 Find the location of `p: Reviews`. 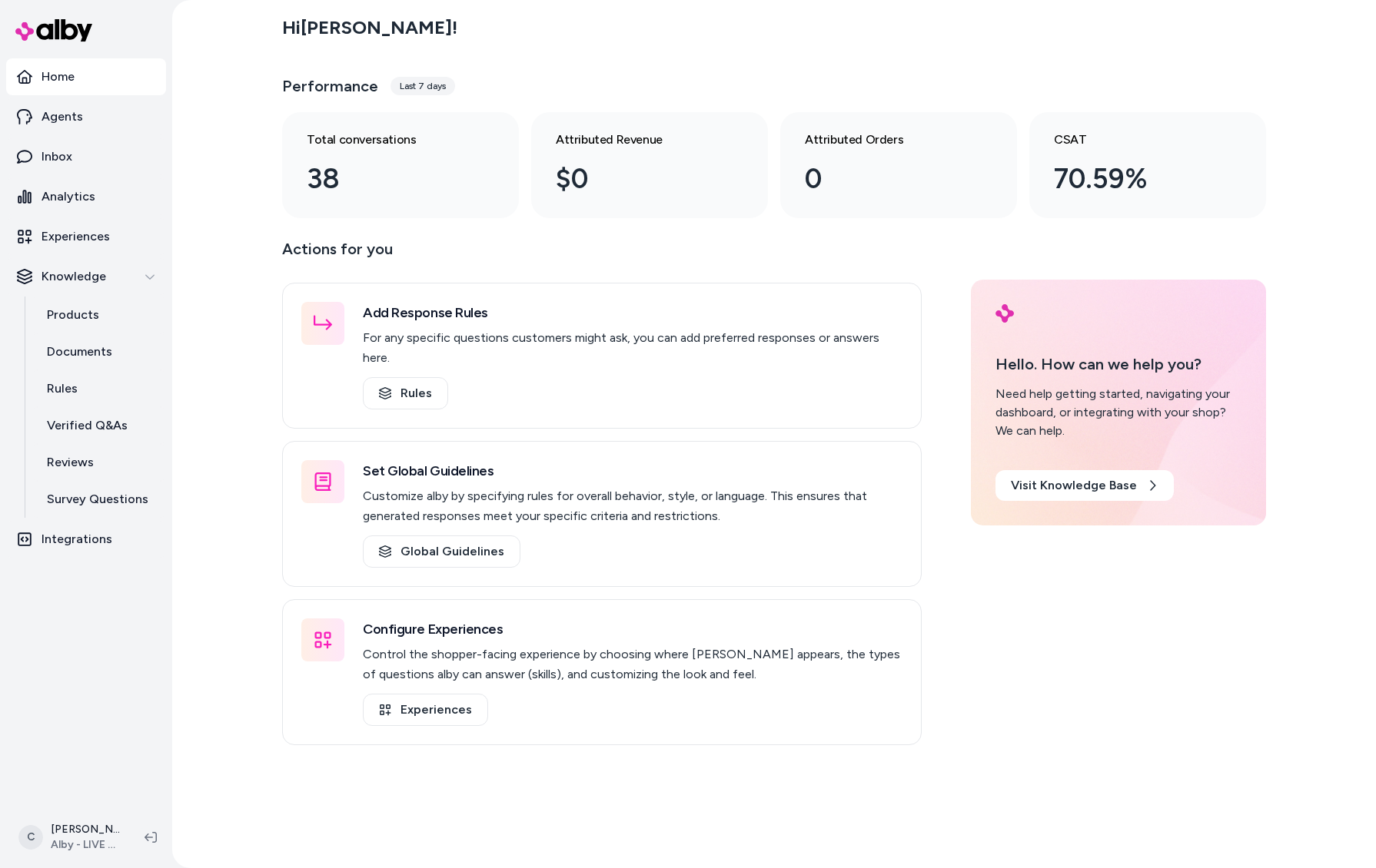

p: Reviews is located at coordinates (70, 462).